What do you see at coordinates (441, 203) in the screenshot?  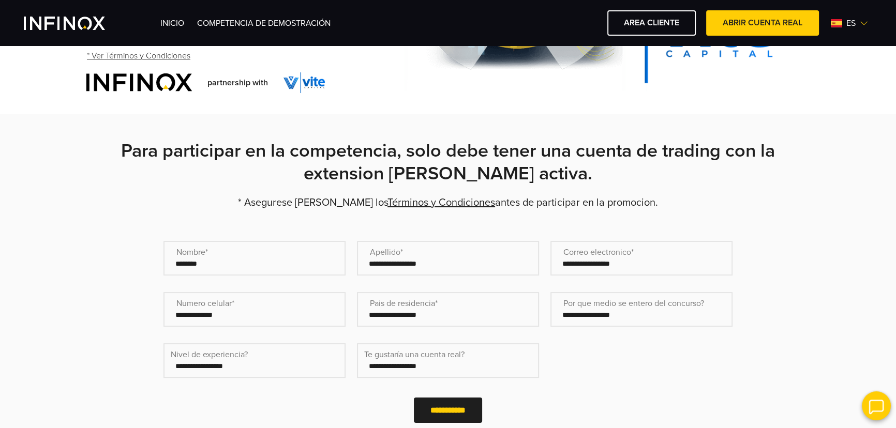 I see `a: Términos y Condiciones` at bounding box center [441, 203].